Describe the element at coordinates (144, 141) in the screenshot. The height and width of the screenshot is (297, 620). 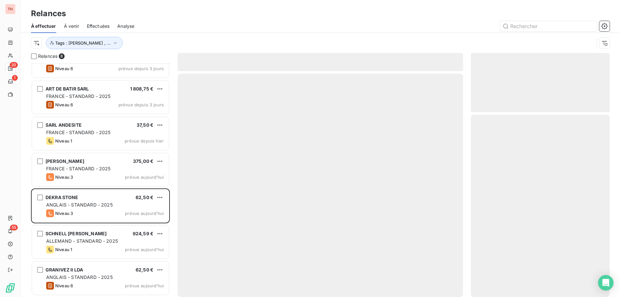
I see `span: prévue depuis hier` at that location.